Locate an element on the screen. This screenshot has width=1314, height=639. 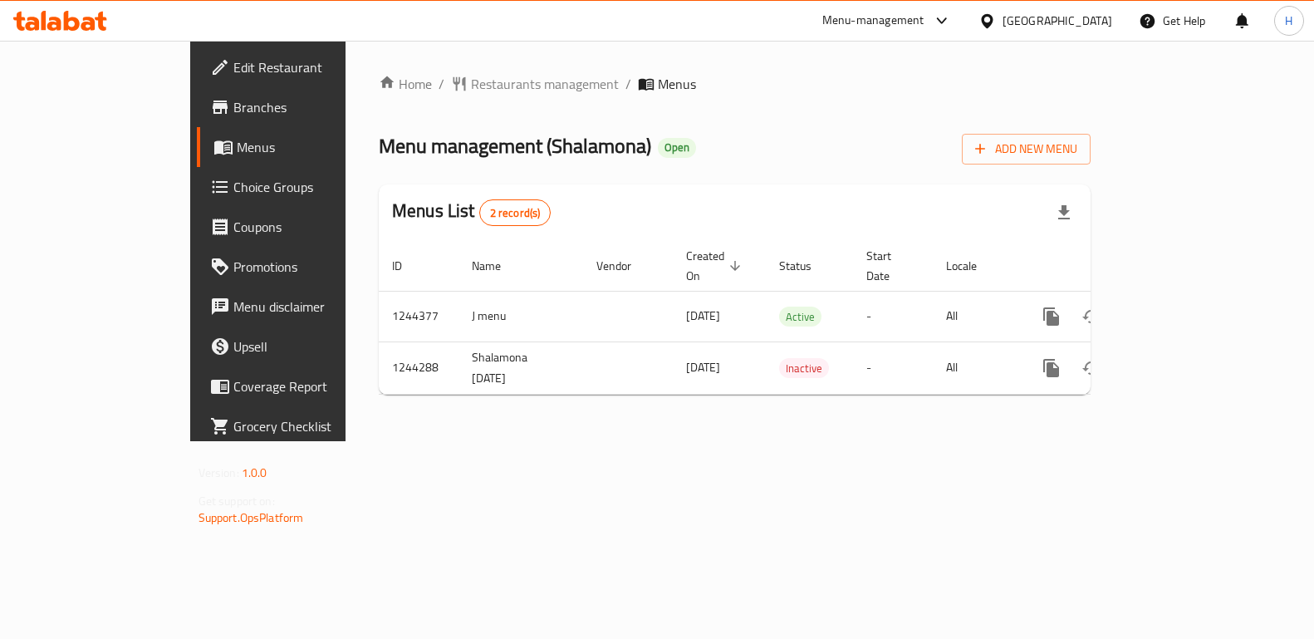
th: Actions is located at coordinates (1112, 266).